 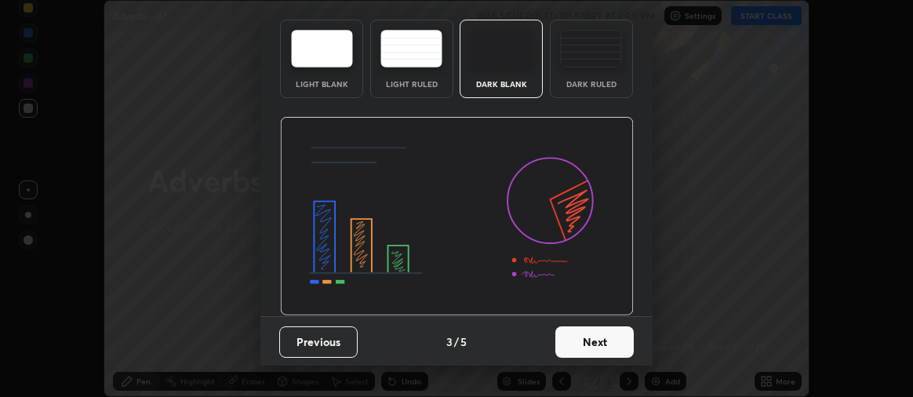 I want to click on div: Dark Blank, so click(x=501, y=84).